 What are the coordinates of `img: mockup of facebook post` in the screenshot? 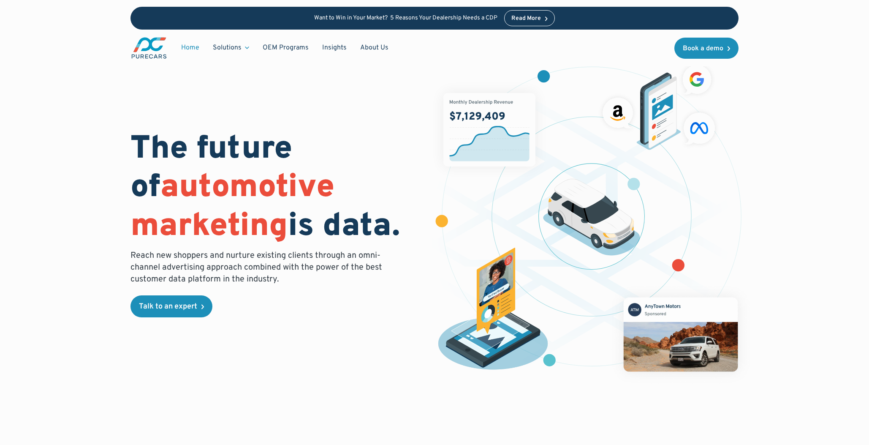 It's located at (680, 334).